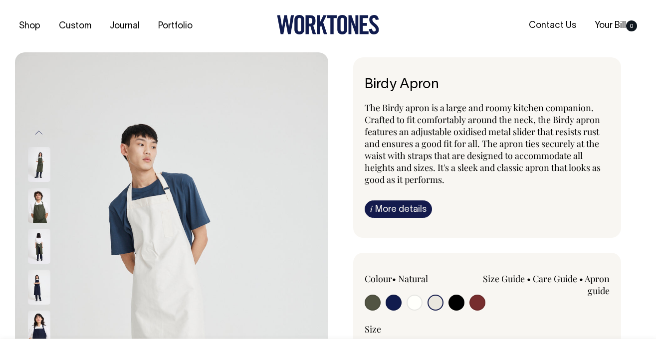 The width and height of the screenshot is (656, 339). I want to click on a: Care Guide, so click(555, 279).